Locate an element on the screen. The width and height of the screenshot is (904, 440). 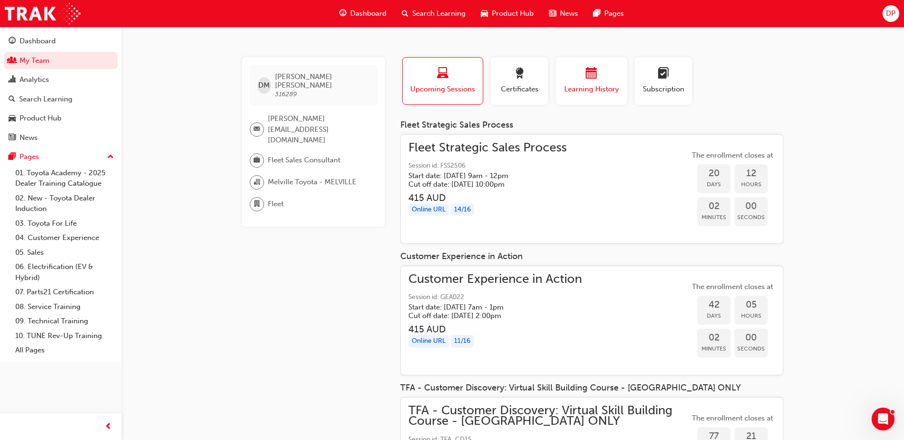
span: news-icon is located at coordinates (552, 13).